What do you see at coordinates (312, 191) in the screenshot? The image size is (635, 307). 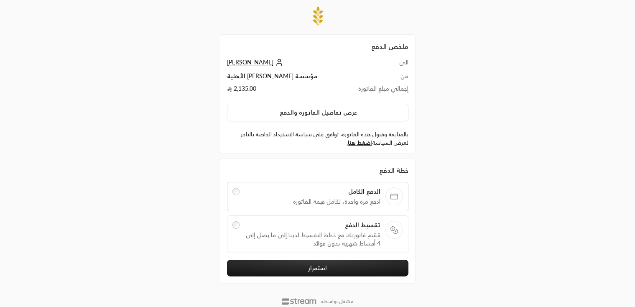 I see `span: الدفع الكامل` at bounding box center [312, 191].